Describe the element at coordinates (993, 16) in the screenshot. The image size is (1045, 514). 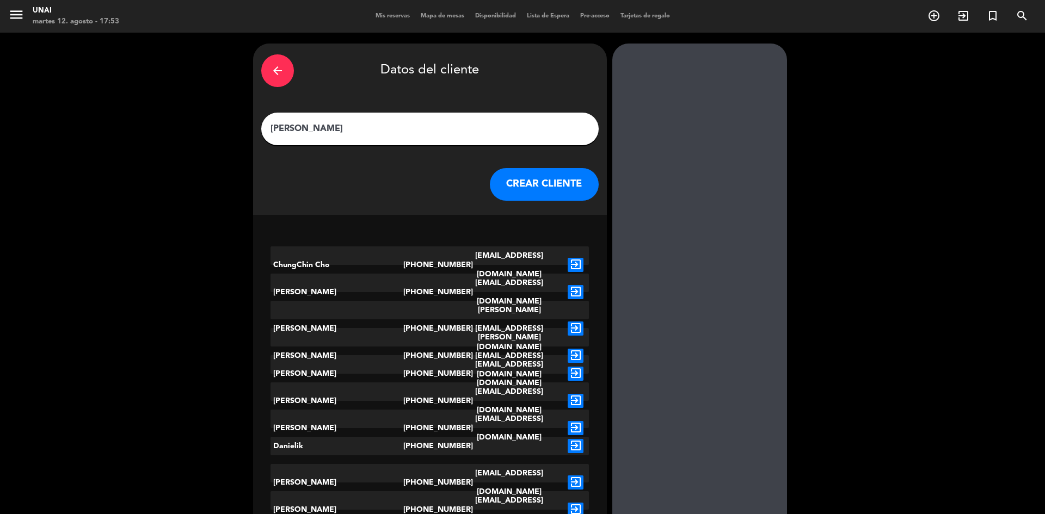
I see `i: turned_in_not` at that location.